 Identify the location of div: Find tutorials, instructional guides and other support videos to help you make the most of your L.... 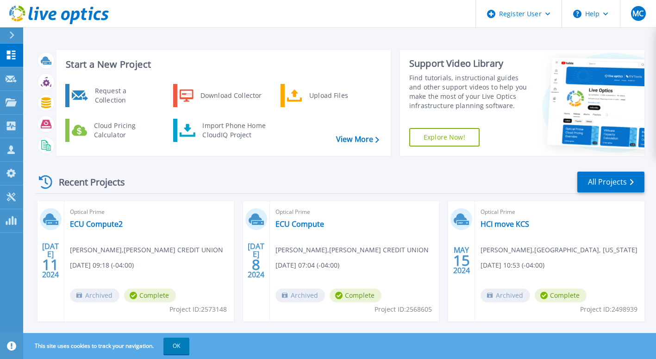
(470, 92).